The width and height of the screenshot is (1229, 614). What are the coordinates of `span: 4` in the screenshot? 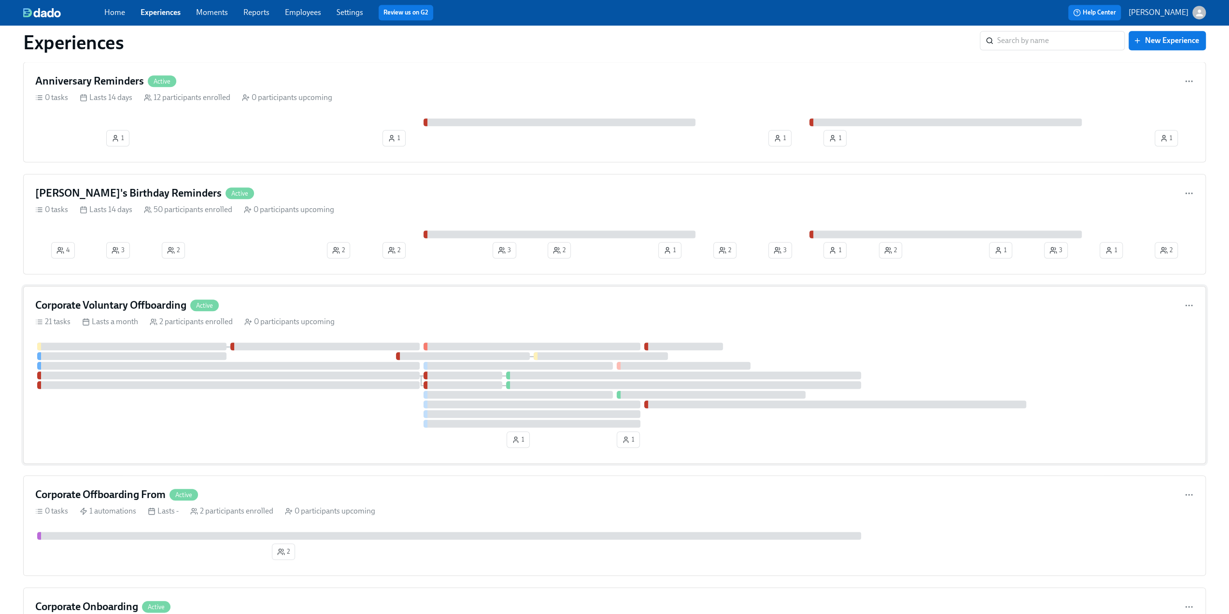 It's located at (63, 250).